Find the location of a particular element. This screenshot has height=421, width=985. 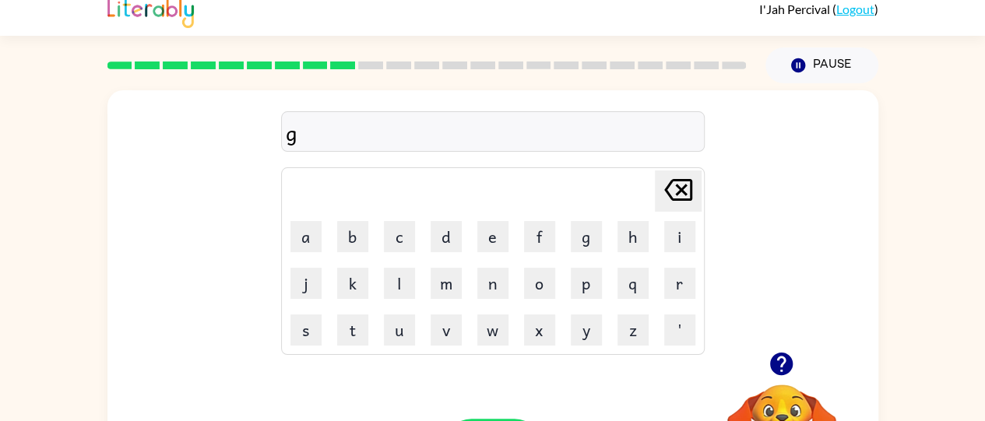

div: g is located at coordinates (493, 132).